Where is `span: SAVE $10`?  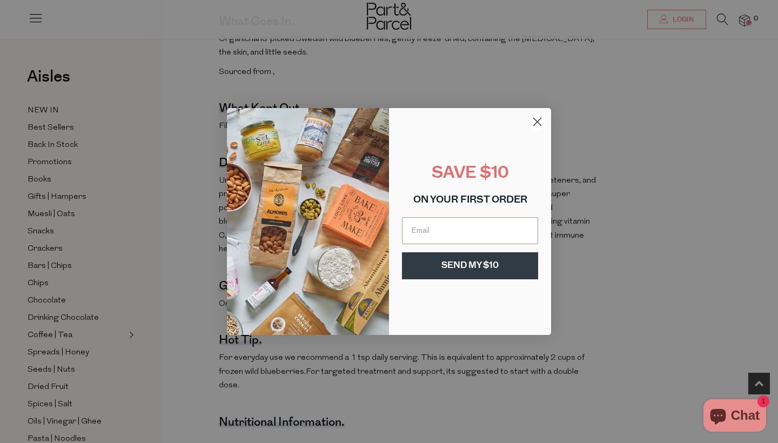 span: SAVE $10 is located at coordinates (470, 173).